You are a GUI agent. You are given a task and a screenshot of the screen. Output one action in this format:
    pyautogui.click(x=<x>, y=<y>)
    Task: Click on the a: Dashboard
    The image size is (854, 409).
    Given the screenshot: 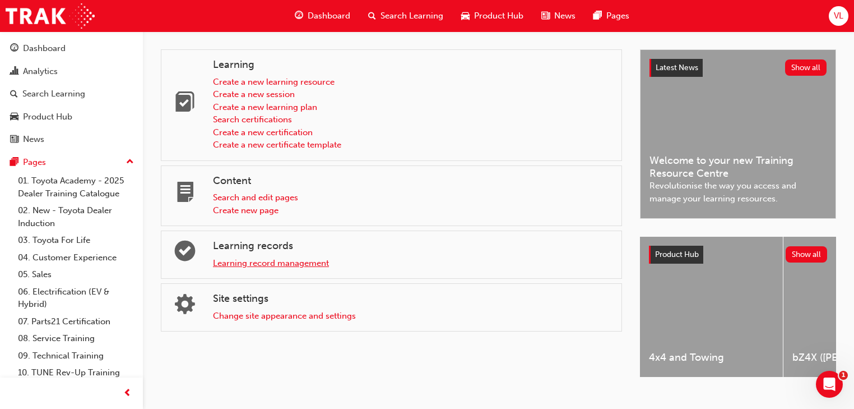 What is the action you would take?
    pyautogui.click(x=71, y=48)
    